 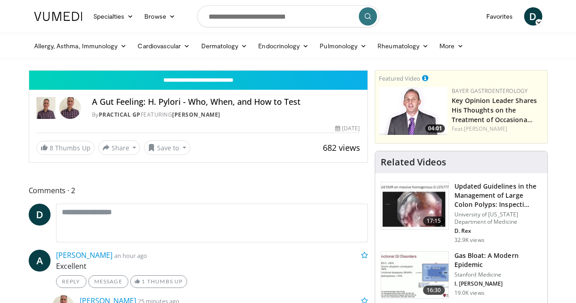 What do you see at coordinates (413, 111) in the screenshot?
I see `a: 04:01` at bounding box center [413, 111].